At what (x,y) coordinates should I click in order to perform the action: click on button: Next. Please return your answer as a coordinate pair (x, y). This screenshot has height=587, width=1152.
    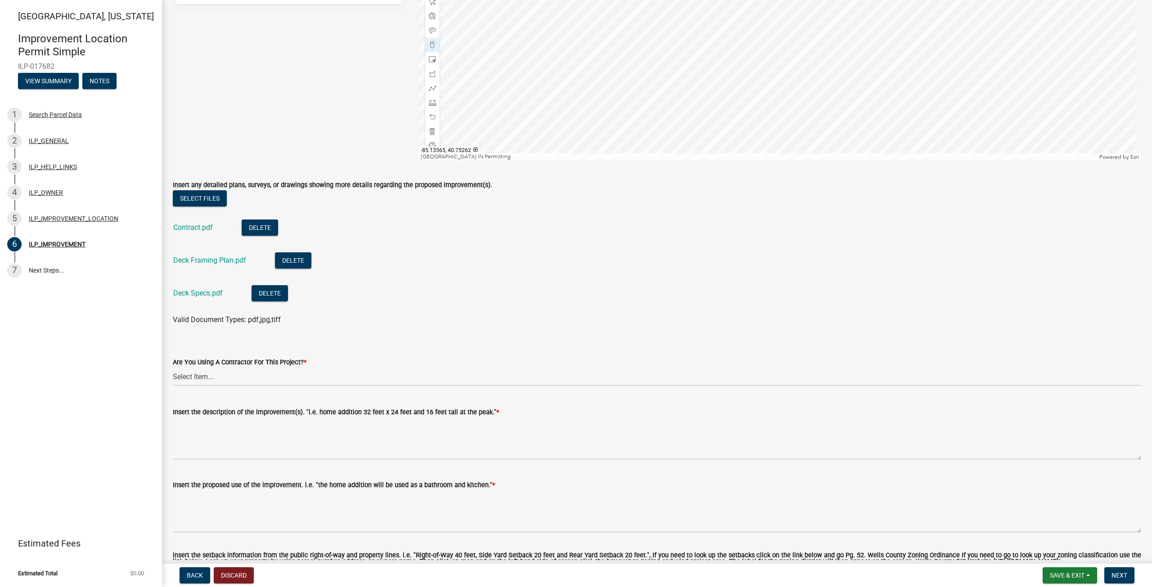
    Looking at the image, I should click on (1119, 576).